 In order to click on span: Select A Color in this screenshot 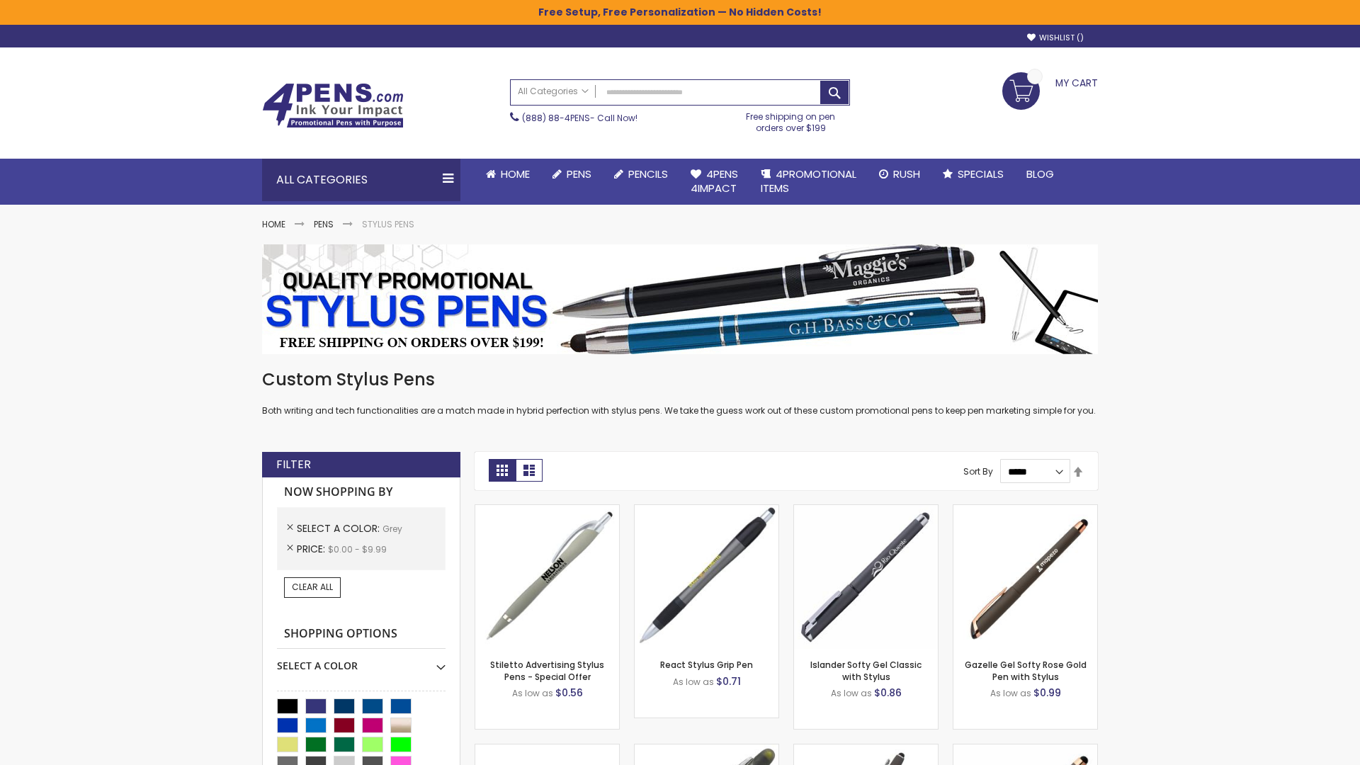, I will do `click(339, 528)`.